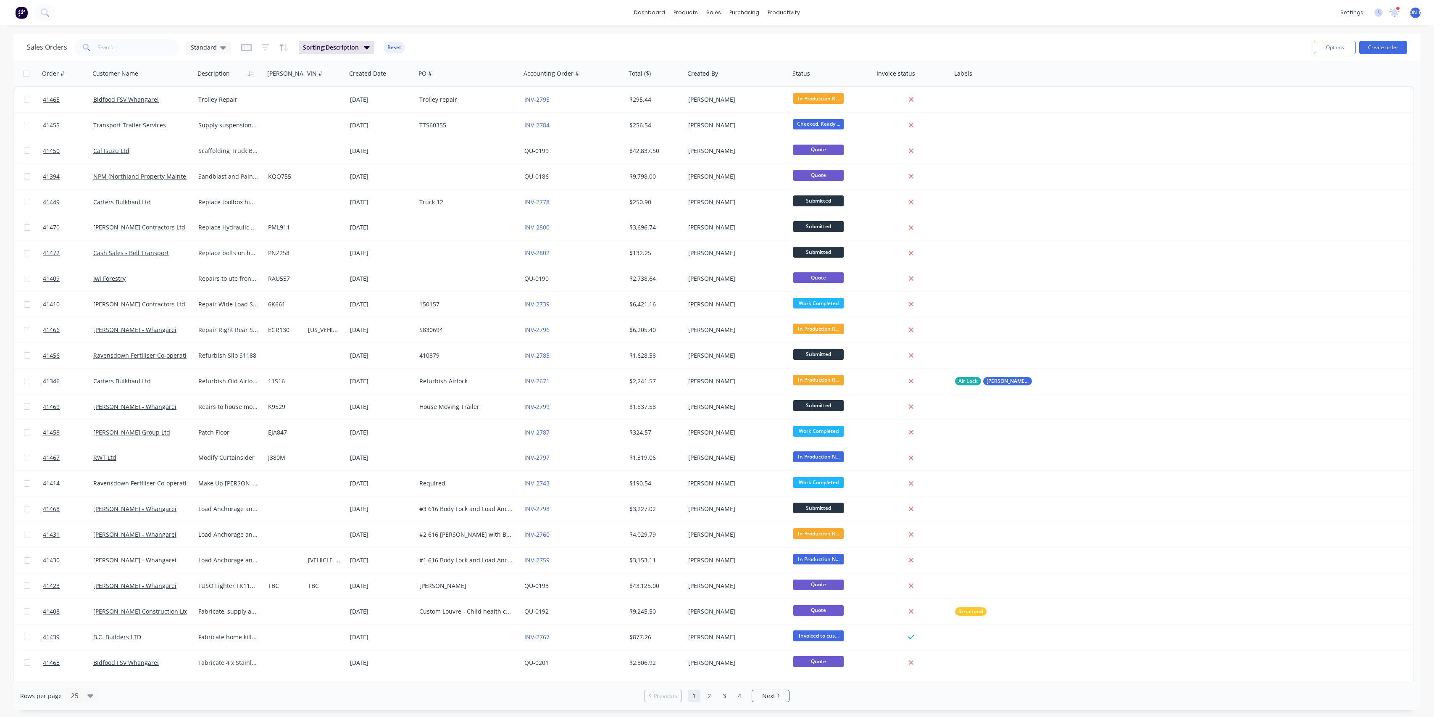 The image size is (1434, 717). What do you see at coordinates (228, 330) in the screenshot?
I see `div: Repair Right Rear Structure Damage` at bounding box center [228, 330].